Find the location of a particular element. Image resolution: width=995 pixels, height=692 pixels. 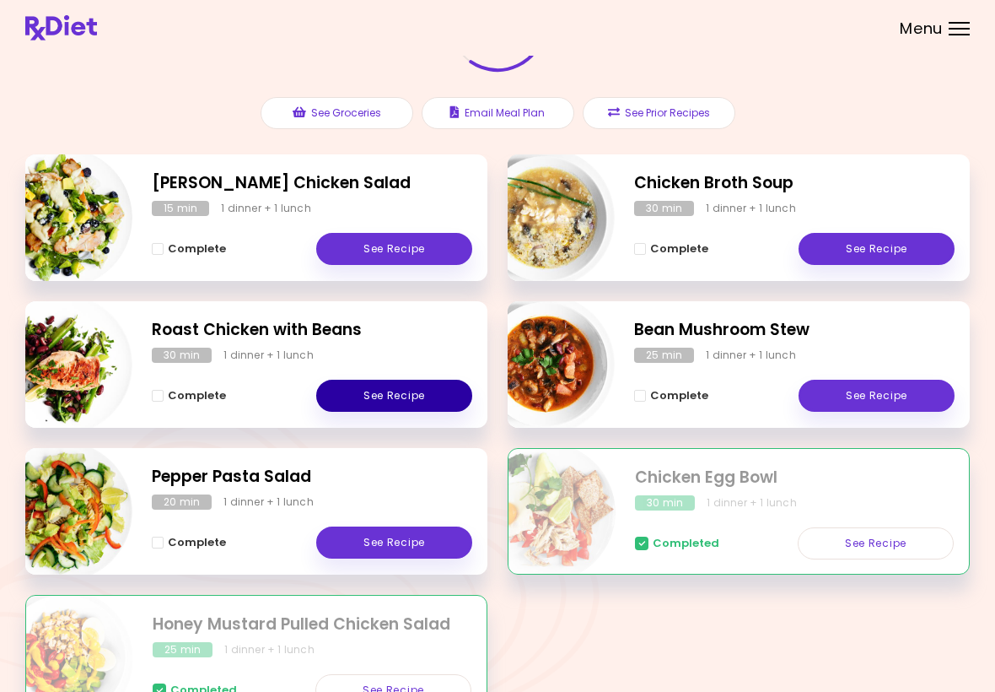

img: Info - Chicken Broth Soup is located at coordinates (545, 218).